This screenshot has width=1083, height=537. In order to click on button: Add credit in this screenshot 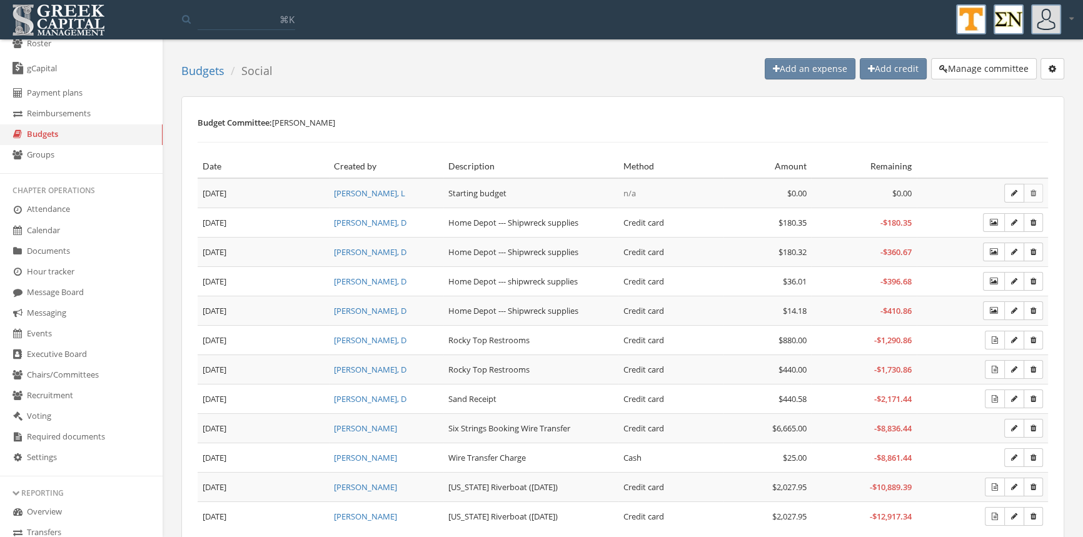, I will do `click(893, 69)`.